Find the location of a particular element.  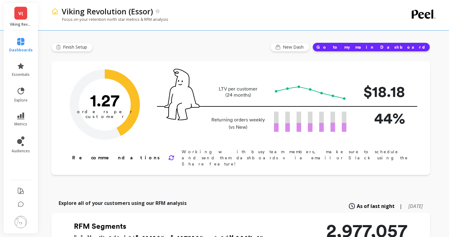

p: Focus on your retention north star metrics & RFM analysis is located at coordinates (110, 19).